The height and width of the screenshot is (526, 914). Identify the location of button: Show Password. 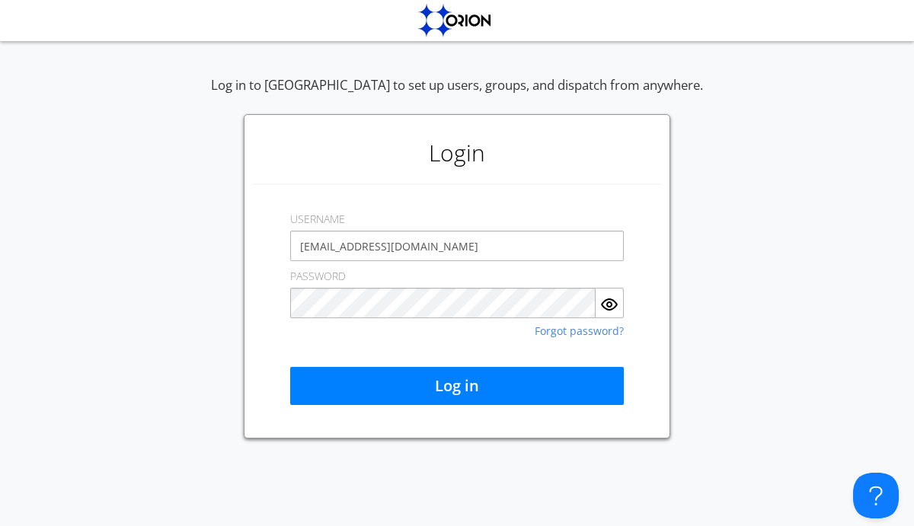
(609, 303).